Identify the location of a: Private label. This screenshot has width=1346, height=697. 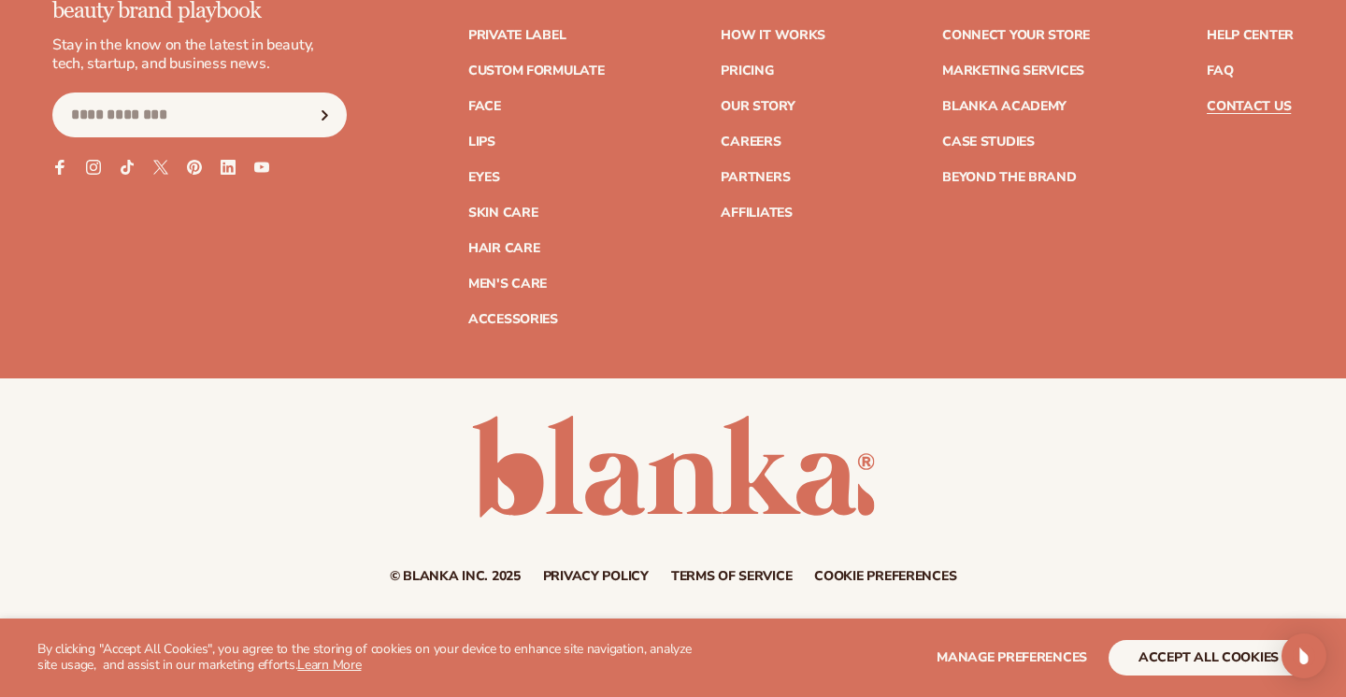
(517, 36).